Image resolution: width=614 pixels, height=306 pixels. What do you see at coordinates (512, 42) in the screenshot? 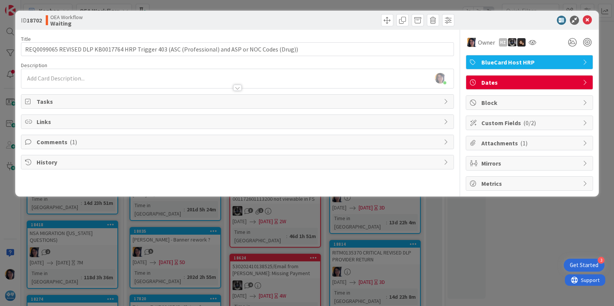
I see `img: KG` at bounding box center [512, 42].